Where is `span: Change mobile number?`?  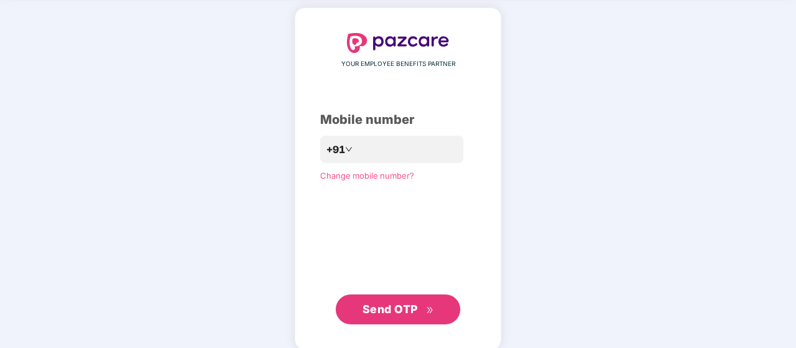 span: Change mobile number? is located at coordinates (367, 176).